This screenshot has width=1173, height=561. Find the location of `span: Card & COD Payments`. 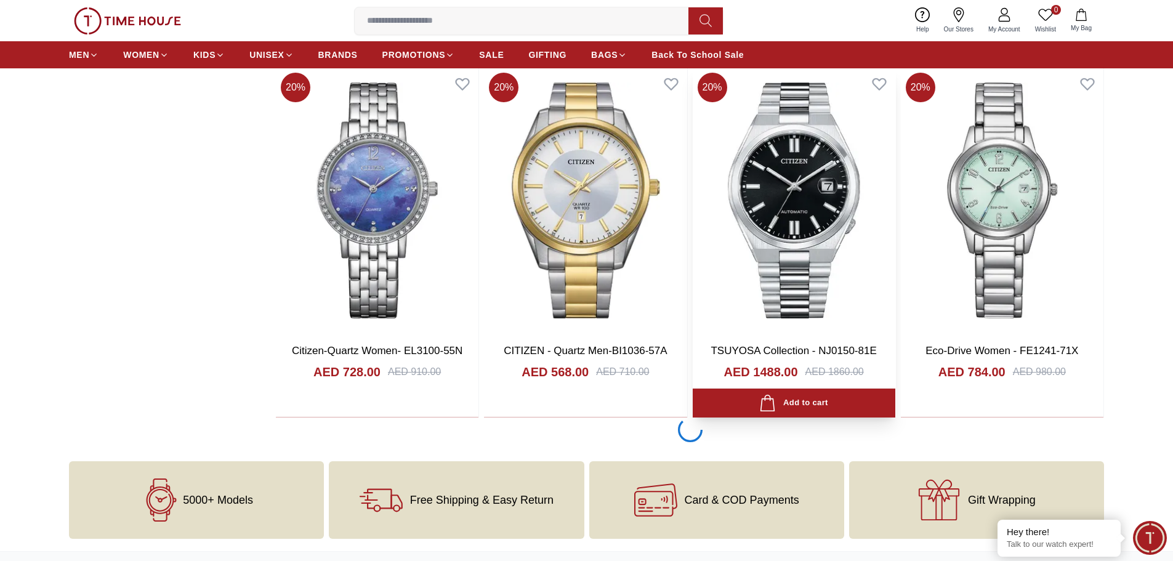

span: Card & COD Payments is located at coordinates (742, 500).